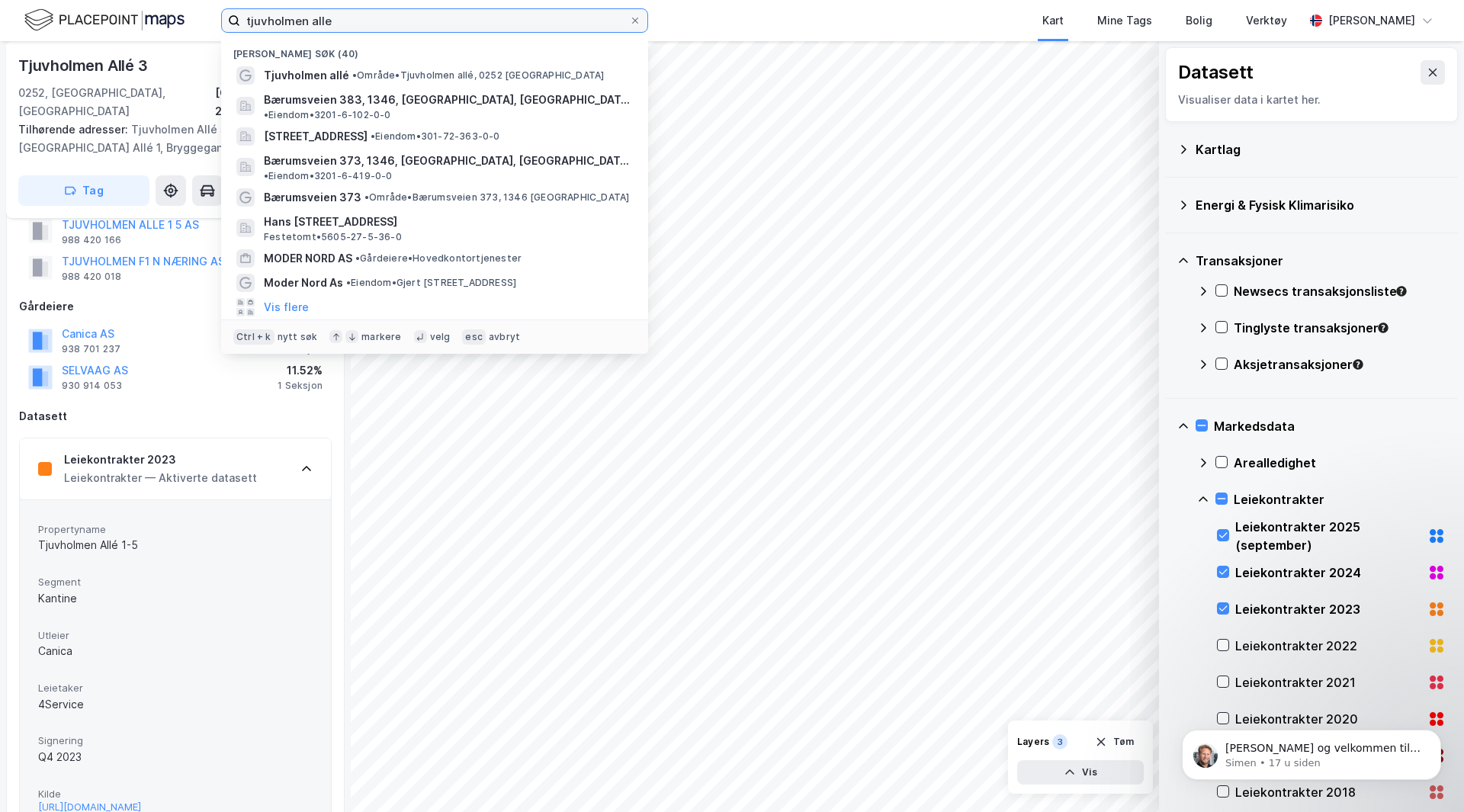 This screenshot has height=812, width=1464. What do you see at coordinates (91, 386) in the screenshot?
I see `div: 930 914 053` at bounding box center [91, 386].